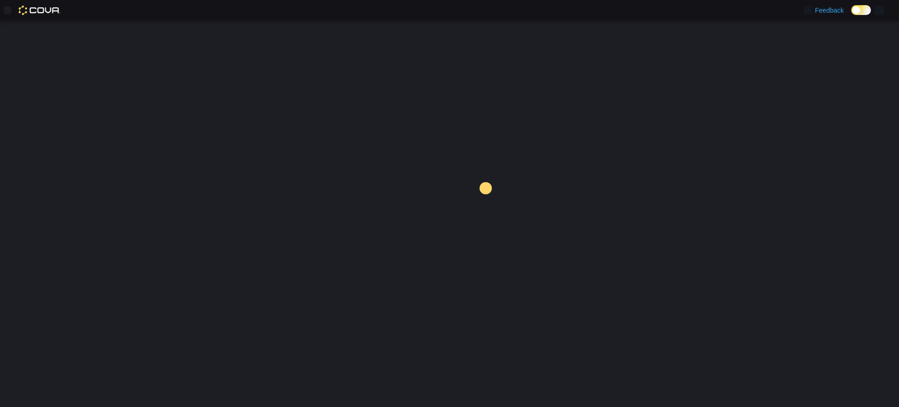  What do you see at coordinates (484, 210) in the screenshot?
I see `img: cova-loader` at bounding box center [484, 210].